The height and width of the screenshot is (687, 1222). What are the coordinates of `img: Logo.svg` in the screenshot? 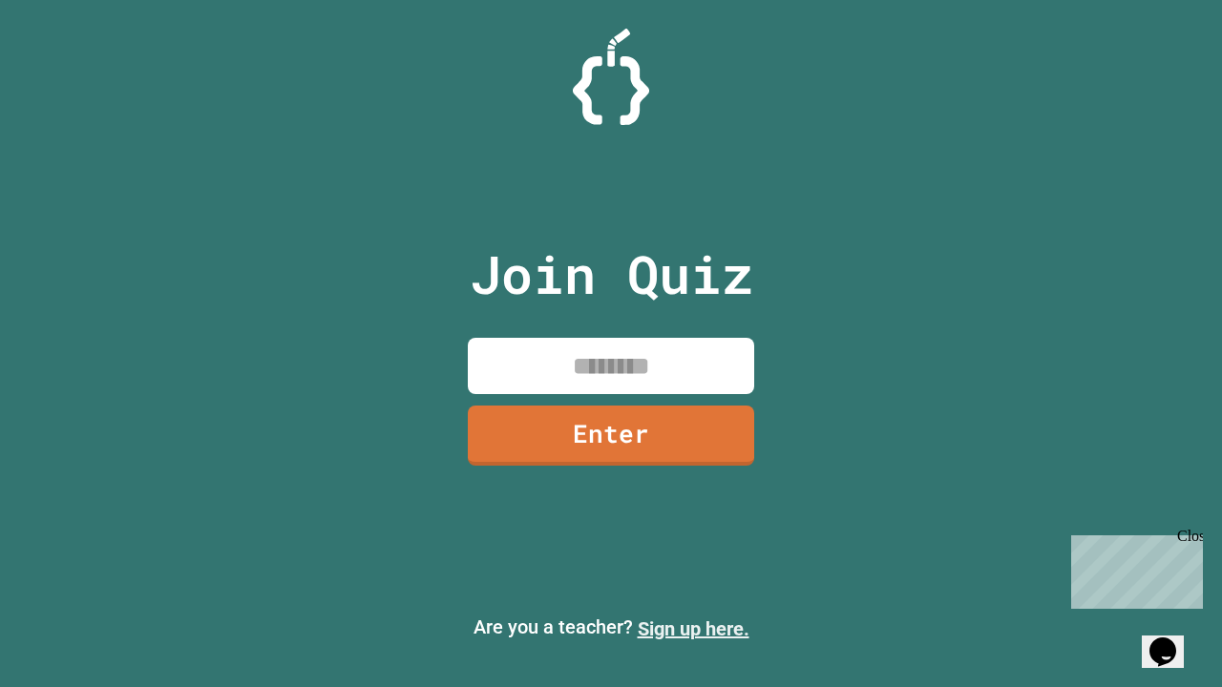 It's located at (611, 76).